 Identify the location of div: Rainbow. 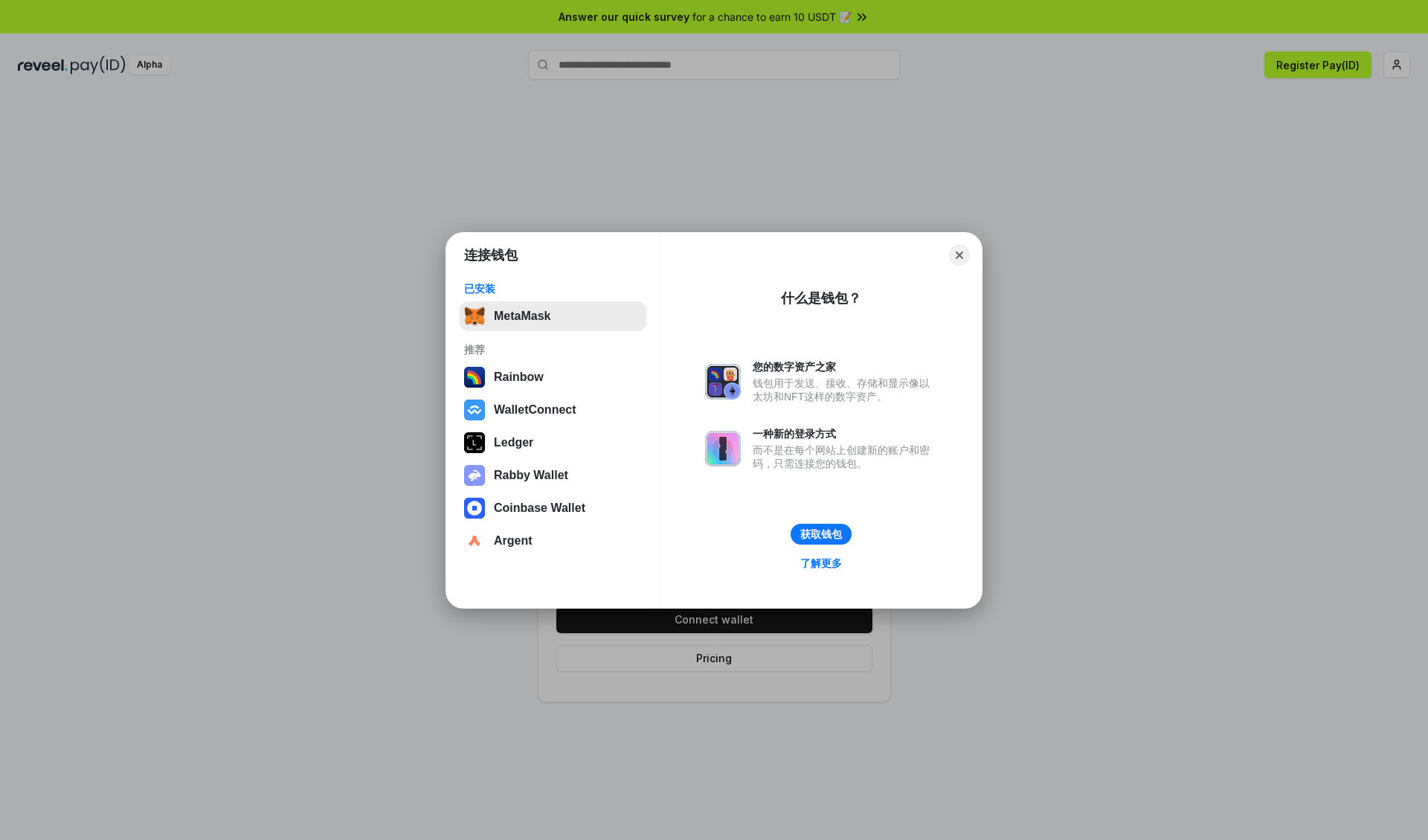
(518, 377).